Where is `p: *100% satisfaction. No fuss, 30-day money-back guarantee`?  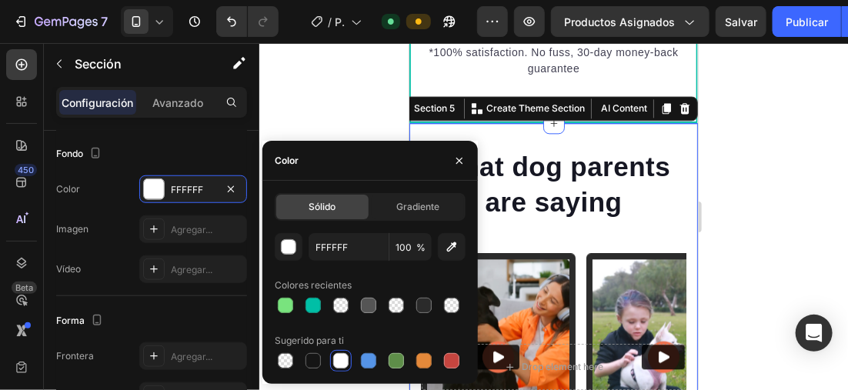 p: *100% satisfaction. No fuss, 30-day money-back guarantee is located at coordinates (144, 18).